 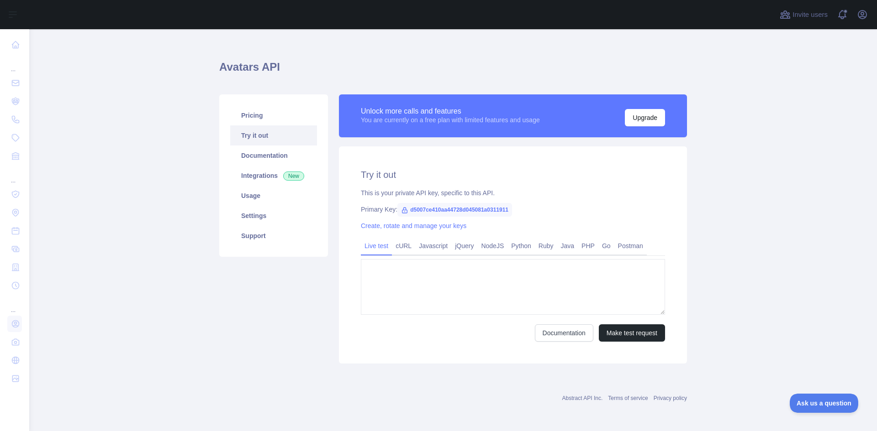 I want to click on a: jQuery, so click(x=464, y=246).